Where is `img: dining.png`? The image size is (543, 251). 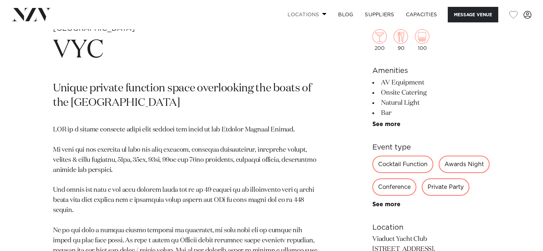 img: dining.png is located at coordinates (401, 36).